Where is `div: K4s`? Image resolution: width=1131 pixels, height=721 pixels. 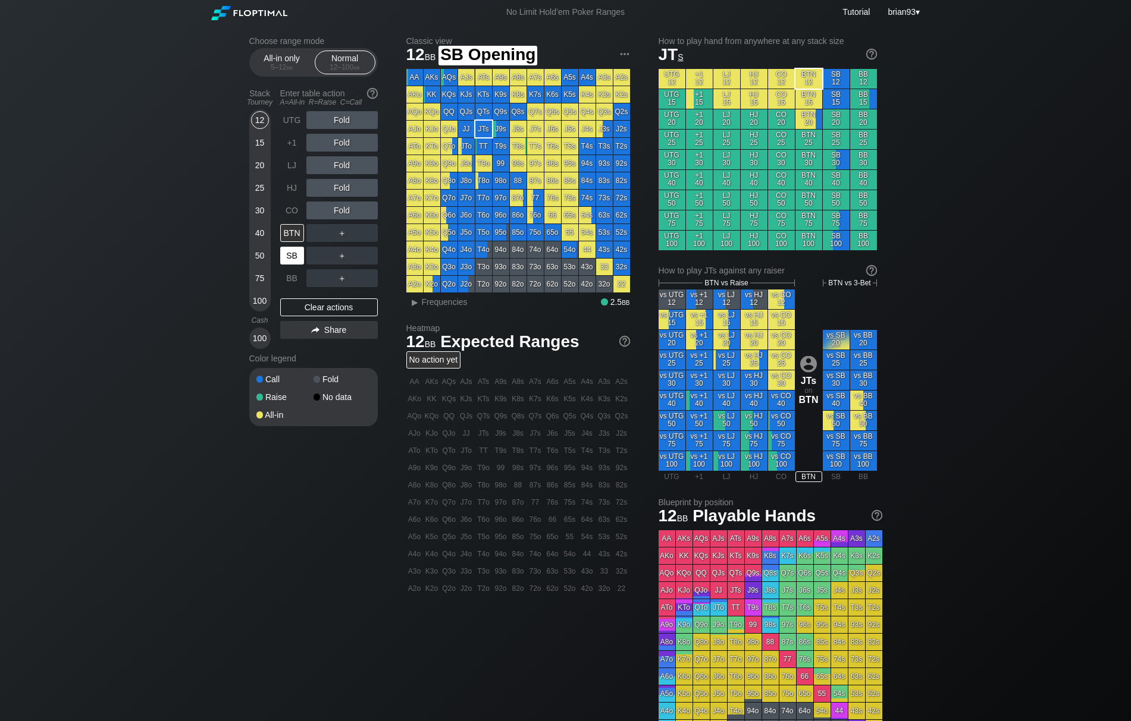
div: K4s is located at coordinates (587, 95).